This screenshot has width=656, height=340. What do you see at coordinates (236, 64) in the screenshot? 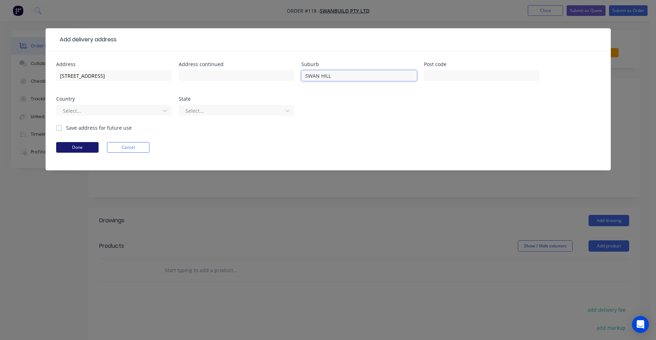
I see `div: Address continued` at bounding box center [236, 64].